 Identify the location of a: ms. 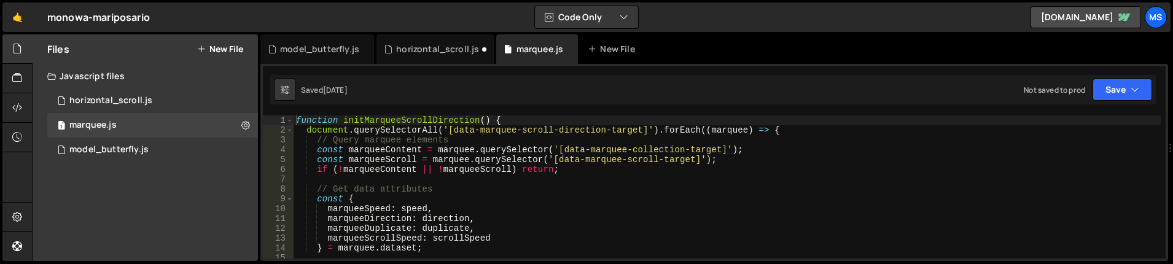
(1156, 17).